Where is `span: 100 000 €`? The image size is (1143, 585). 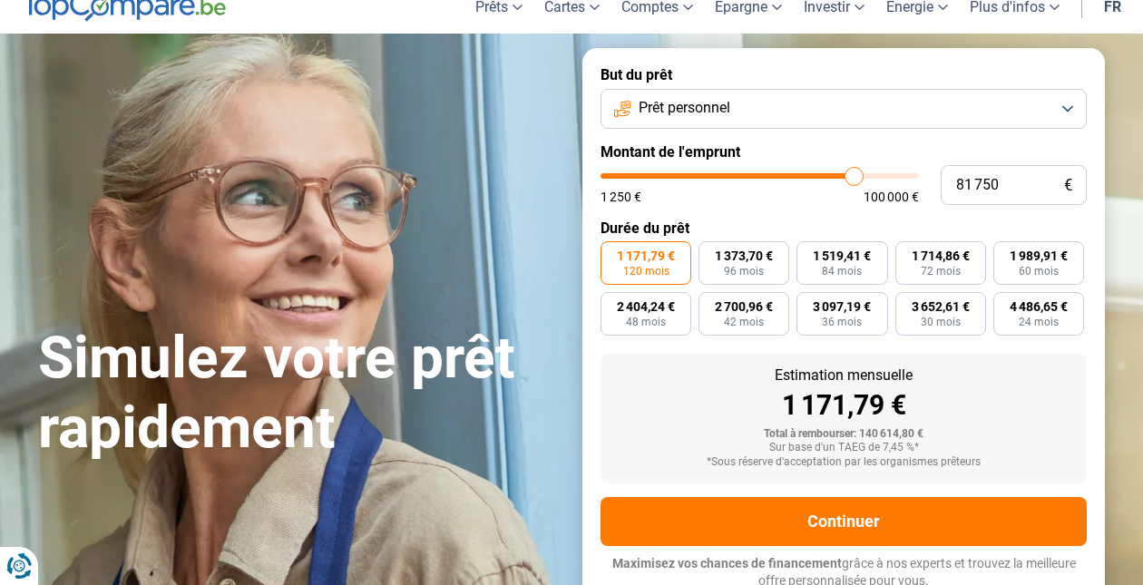
span: 100 000 € is located at coordinates (891, 197).